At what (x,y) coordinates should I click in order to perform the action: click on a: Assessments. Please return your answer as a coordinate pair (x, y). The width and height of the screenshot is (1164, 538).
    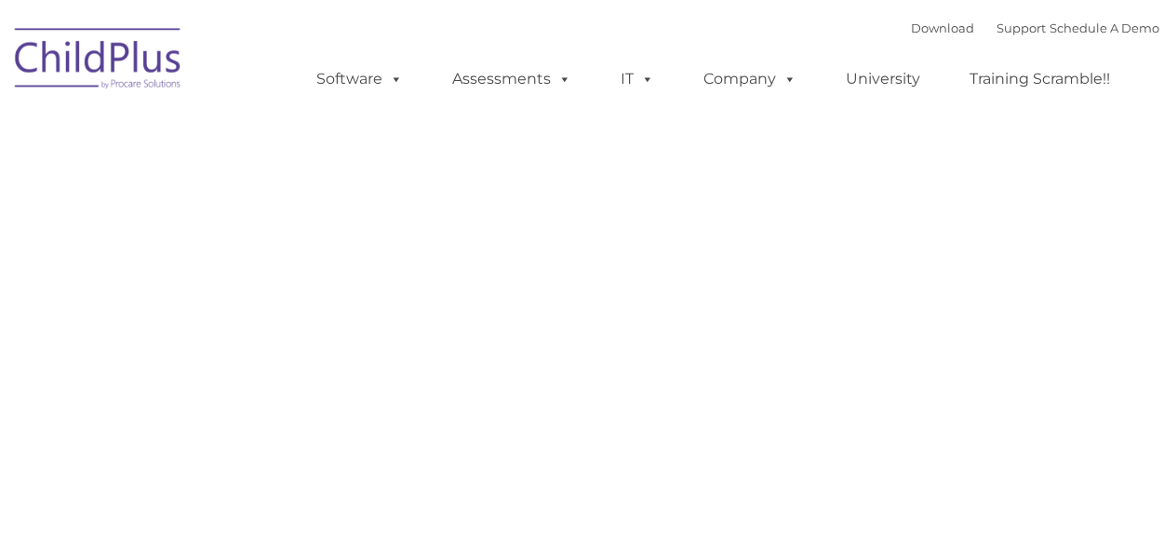
    Looking at the image, I should click on (512, 79).